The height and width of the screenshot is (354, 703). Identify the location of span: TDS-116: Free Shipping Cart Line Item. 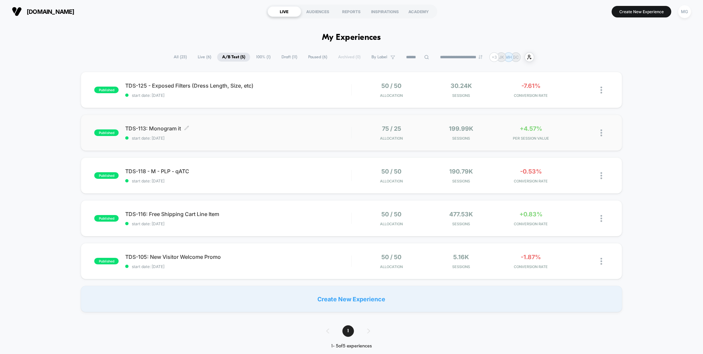
(238, 214).